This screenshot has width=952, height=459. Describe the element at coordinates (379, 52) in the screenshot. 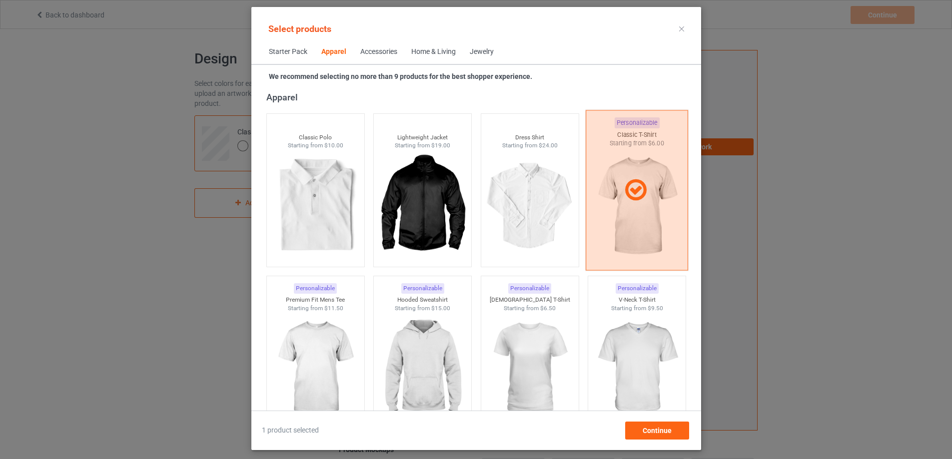

I see `div: Accessories` at that location.